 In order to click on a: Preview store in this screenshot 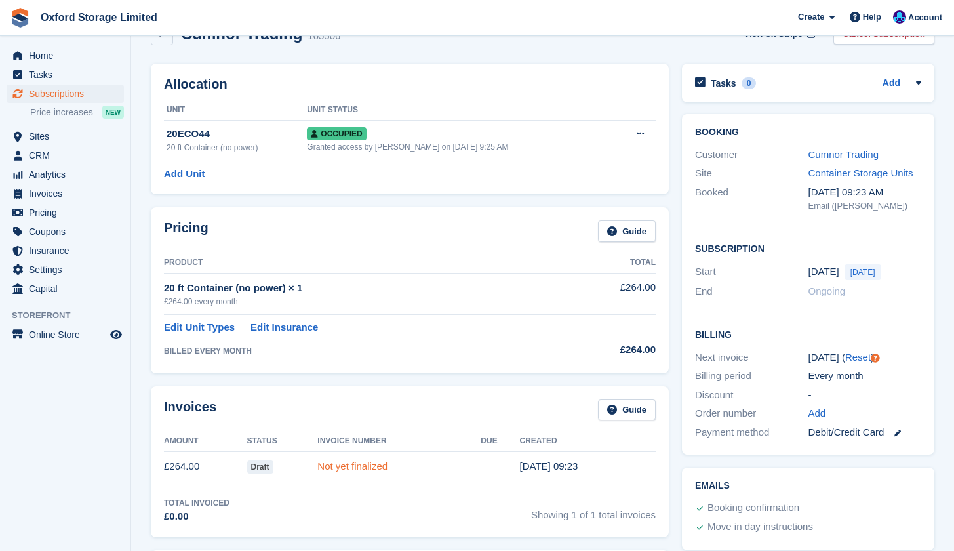, I will do `click(116, 334)`.